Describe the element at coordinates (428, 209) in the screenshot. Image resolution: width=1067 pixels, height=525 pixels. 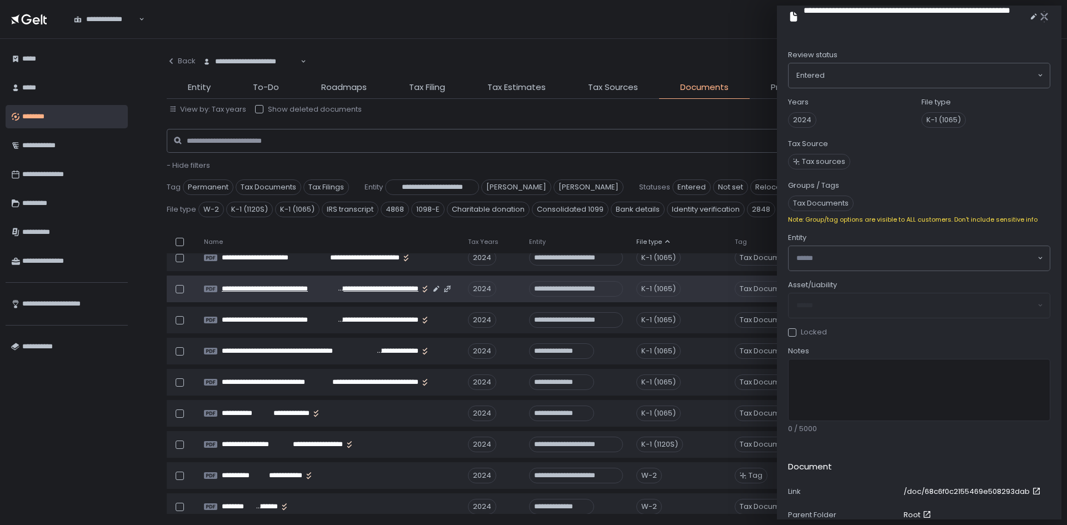
I see `span: 1098-E` at that location.